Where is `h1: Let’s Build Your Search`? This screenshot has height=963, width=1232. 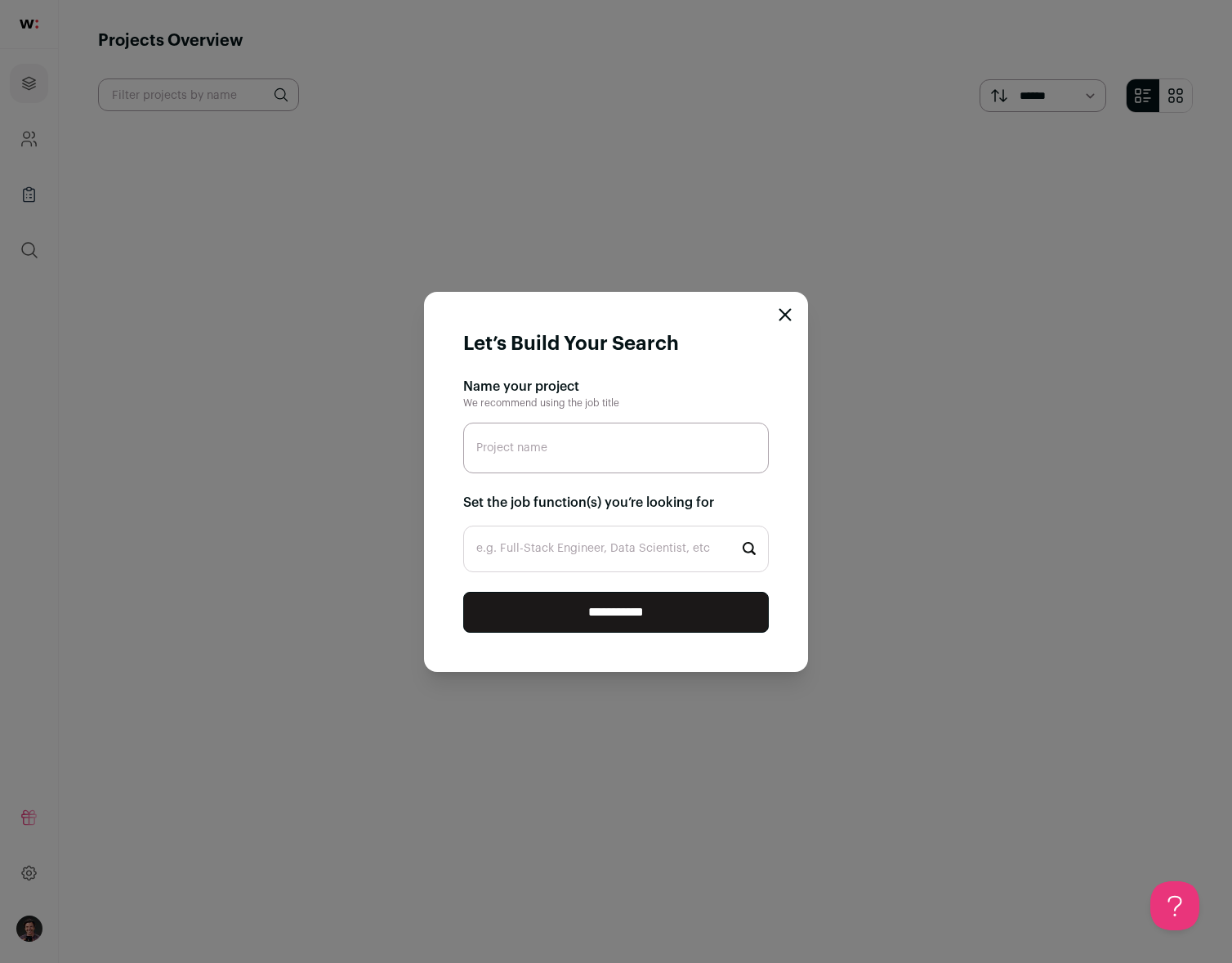 h1: Let’s Build Your Search is located at coordinates (571, 344).